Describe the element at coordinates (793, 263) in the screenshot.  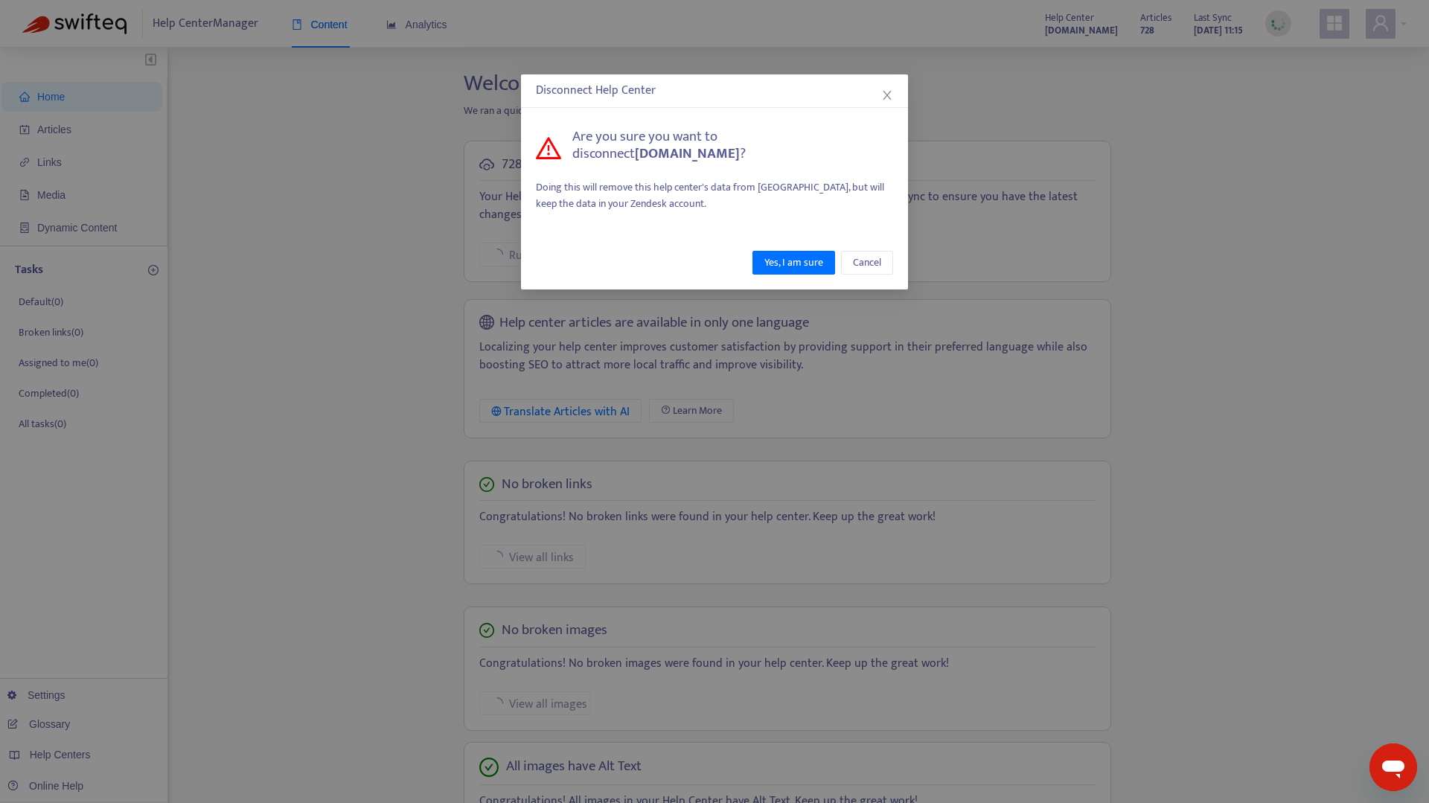
I see `button: Yes, I am sure` at that location.